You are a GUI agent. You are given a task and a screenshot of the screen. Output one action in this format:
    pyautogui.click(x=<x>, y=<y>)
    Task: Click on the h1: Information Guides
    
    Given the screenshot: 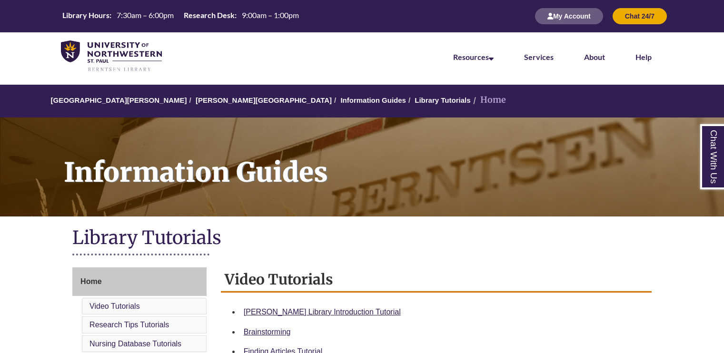 What is the action you would take?
    pyautogui.click(x=388, y=161)
    